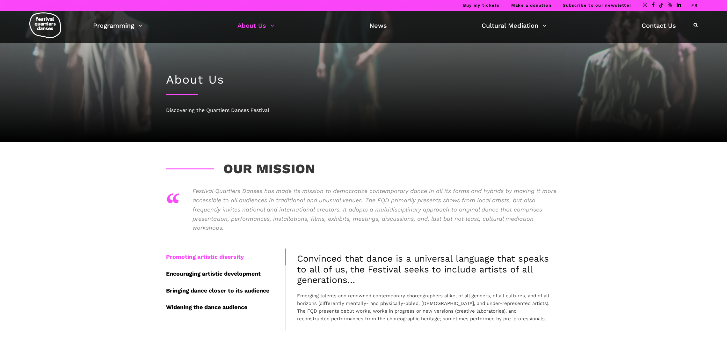  Describe the element at coordinates (695, 5) in the screenshot. I see `a: FR` at that location.